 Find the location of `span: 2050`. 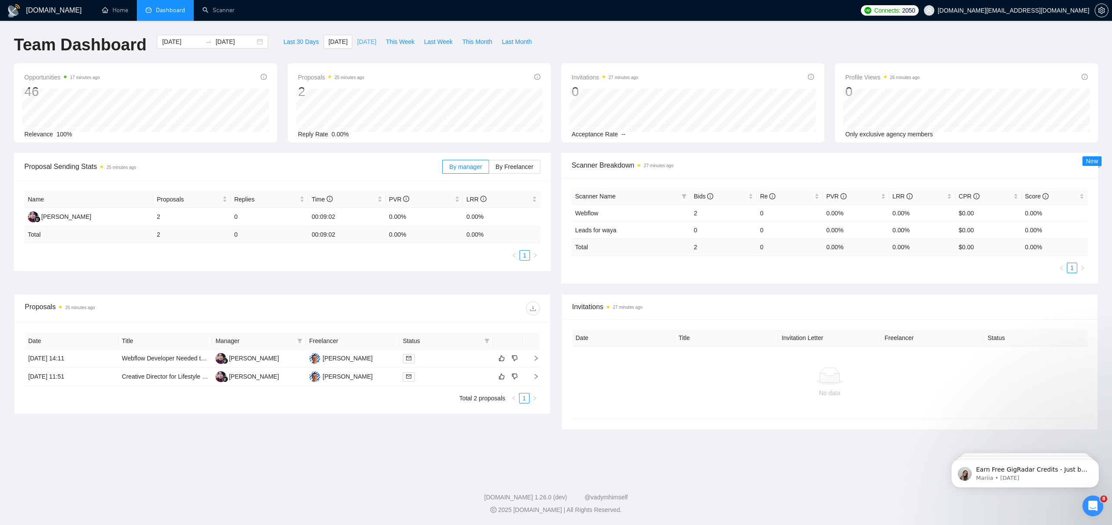

span: 2050 is located at coordinates (909, 10).